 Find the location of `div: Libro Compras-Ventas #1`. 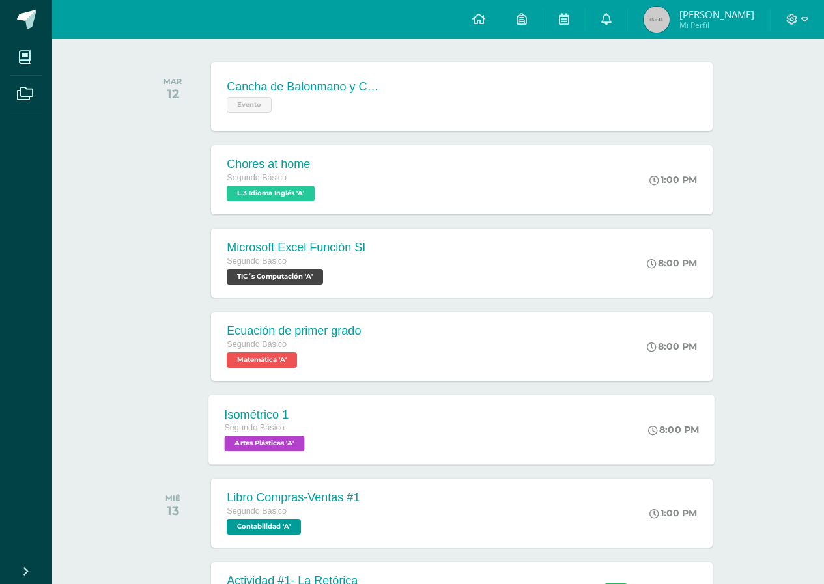

div: Libro Compras-Ventas #1 is located at coordinates (293, 498).